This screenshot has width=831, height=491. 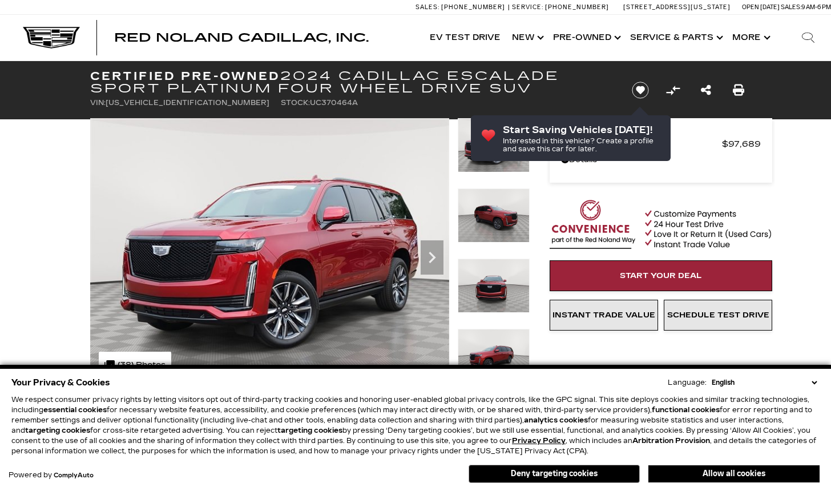 I want to click on a: ComplyAuto, so click(x=74, y=475).